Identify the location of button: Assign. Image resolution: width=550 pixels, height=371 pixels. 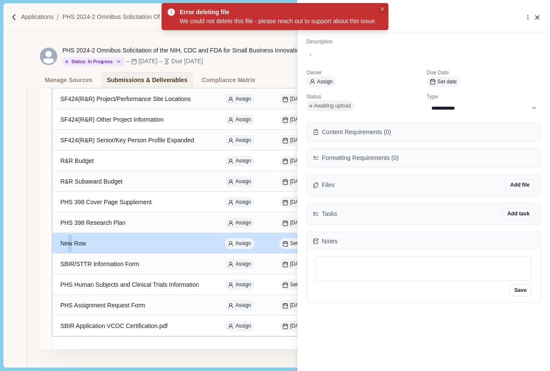
(321, 82).